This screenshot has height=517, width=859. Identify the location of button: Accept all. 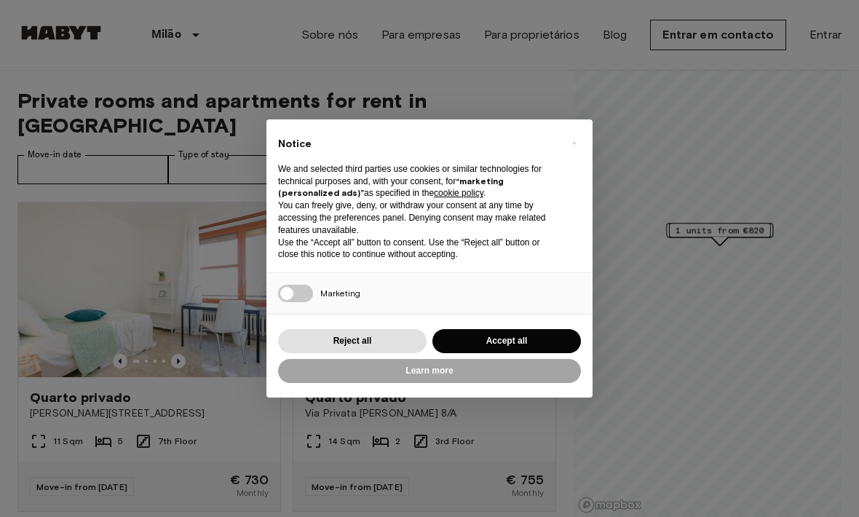
(507, 341).